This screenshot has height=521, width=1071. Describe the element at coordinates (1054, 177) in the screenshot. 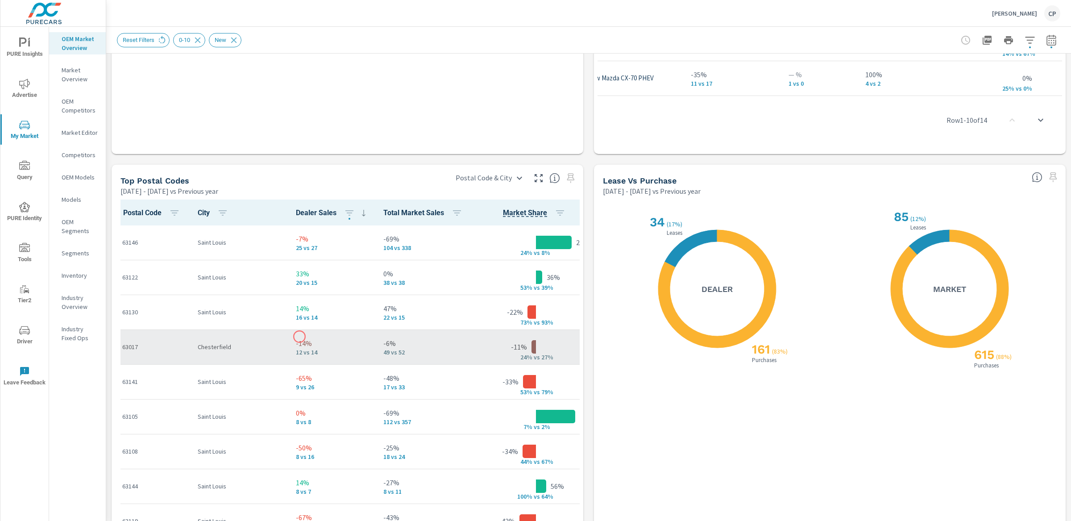

I see `span: Select a preset date range to save this widget` at that location.